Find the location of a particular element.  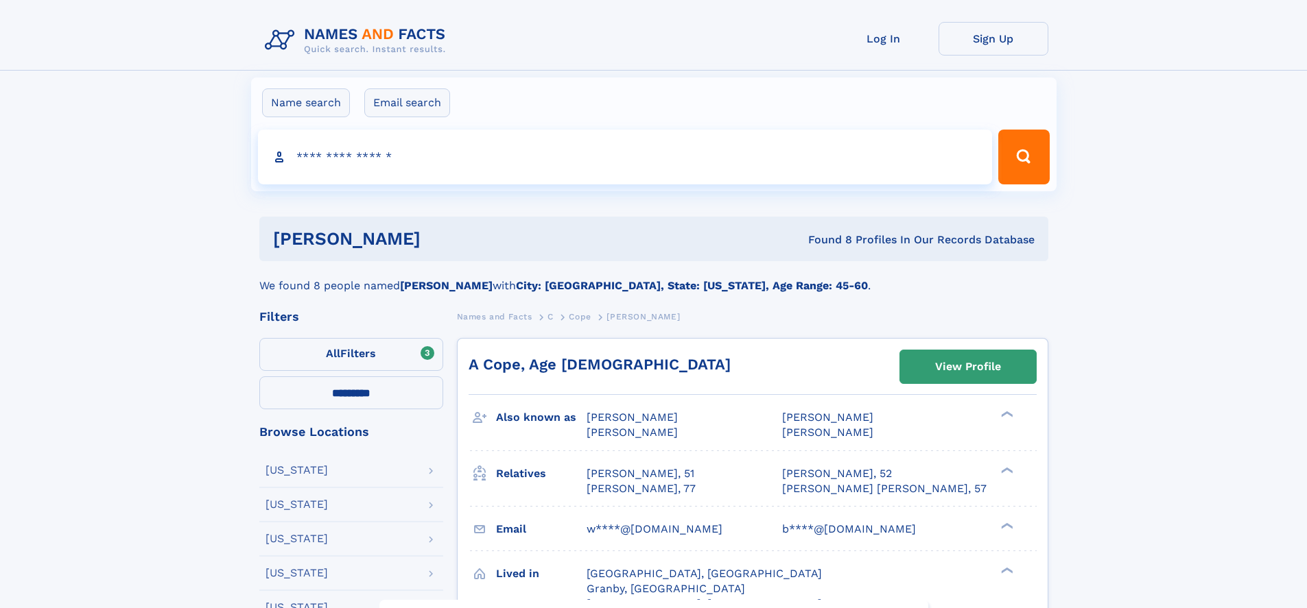

a: Sign Up is located at coordinates (993, 38).